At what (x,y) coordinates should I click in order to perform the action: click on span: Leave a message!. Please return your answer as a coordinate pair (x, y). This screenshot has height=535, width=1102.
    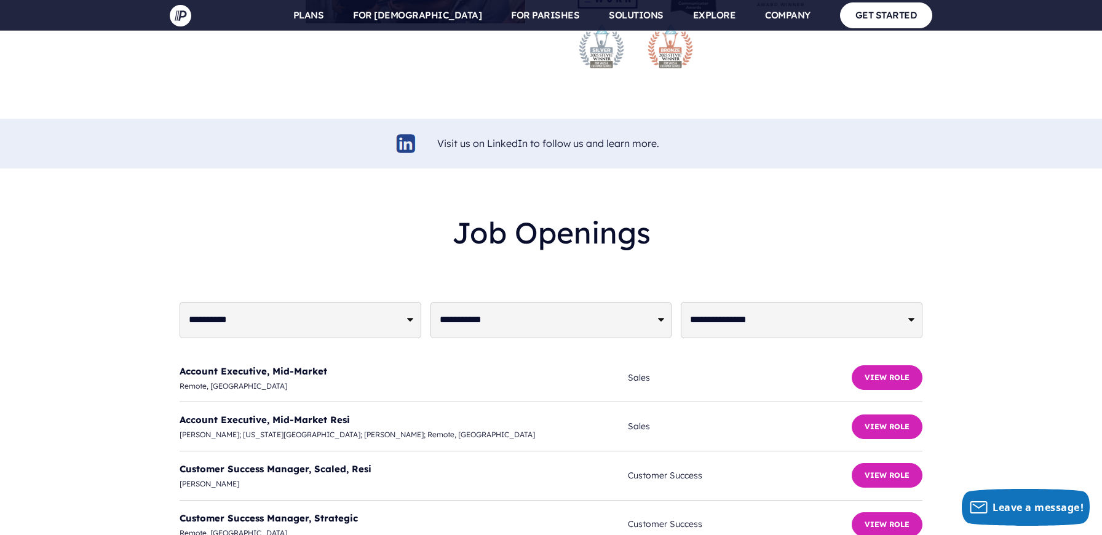
    Looking at the image, I should click on (1038, 507).